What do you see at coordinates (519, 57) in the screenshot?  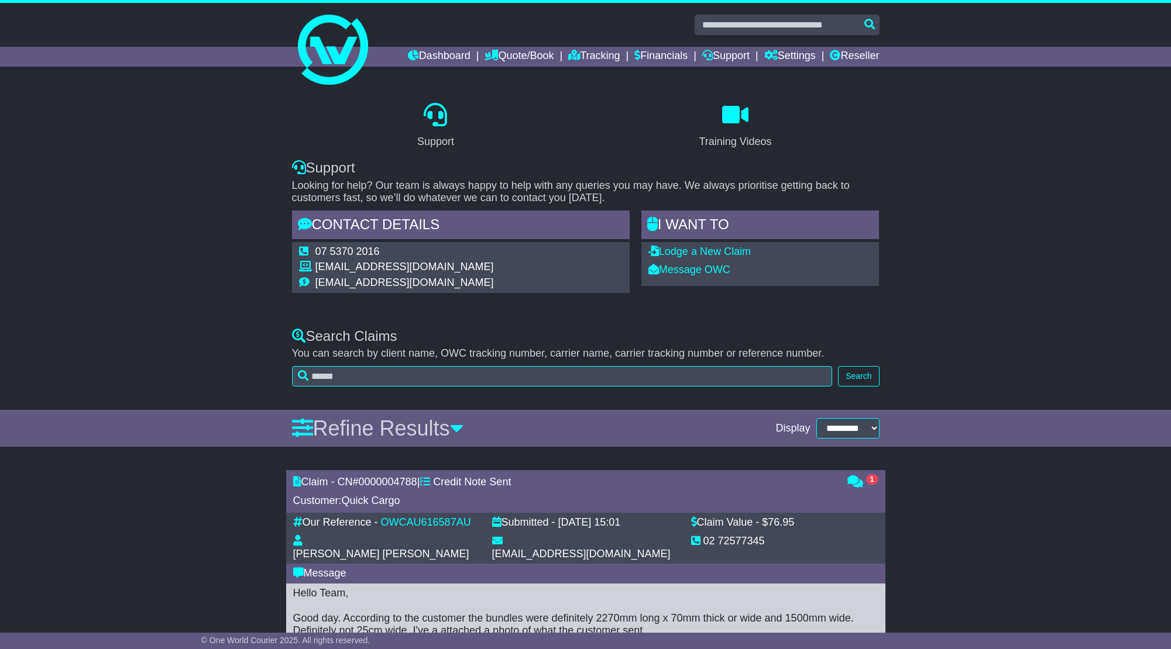 I see `a: Quote/Book` at bounding box center [519, 57].